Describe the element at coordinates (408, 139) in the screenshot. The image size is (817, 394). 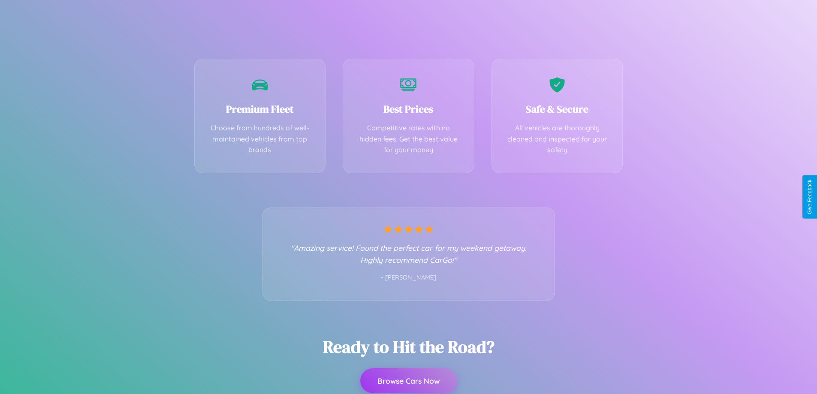
I see `p: Competitive rates with no hidden fees. Get the best value for your money` at that location.